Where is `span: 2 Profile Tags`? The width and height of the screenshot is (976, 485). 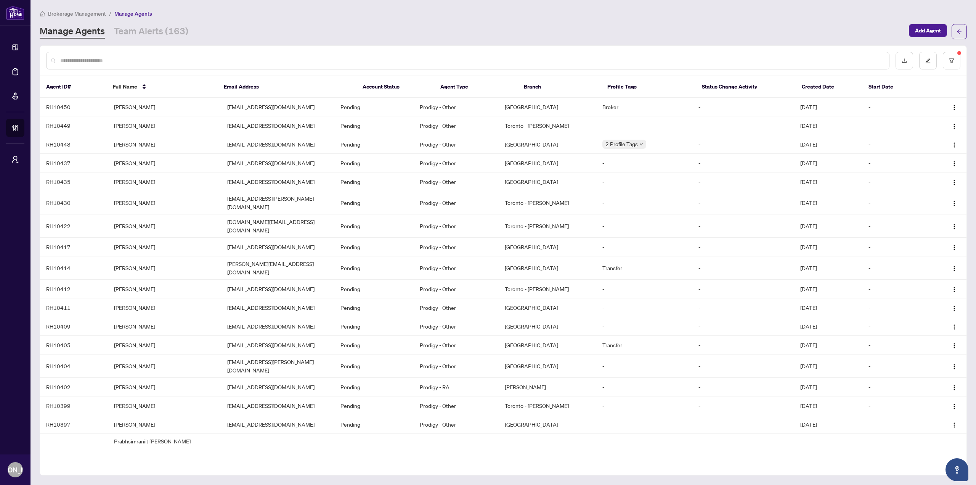 span: 2 Profile Tags is located at coordinates (621, 144).